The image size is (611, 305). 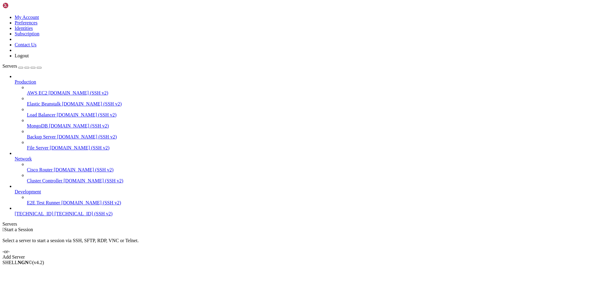 What do you see at coordinates (311, 82) in the screenshot?
I see `a: Production` at bounding box center [311, 82].